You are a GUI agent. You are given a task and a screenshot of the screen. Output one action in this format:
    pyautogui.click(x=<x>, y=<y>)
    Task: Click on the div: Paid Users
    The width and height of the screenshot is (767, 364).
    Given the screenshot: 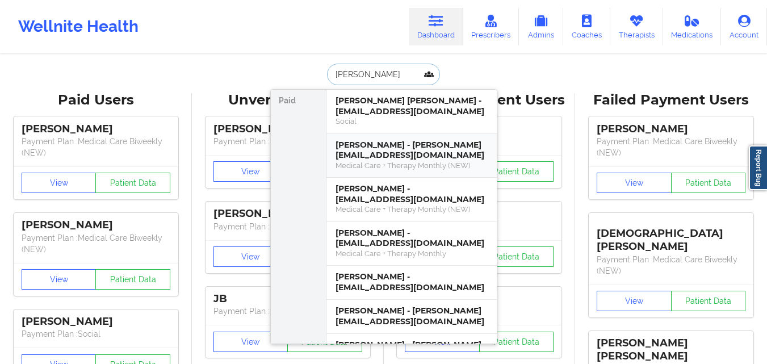 What is the action you would take?
    pyautogui.click(x=96, y=100)
    